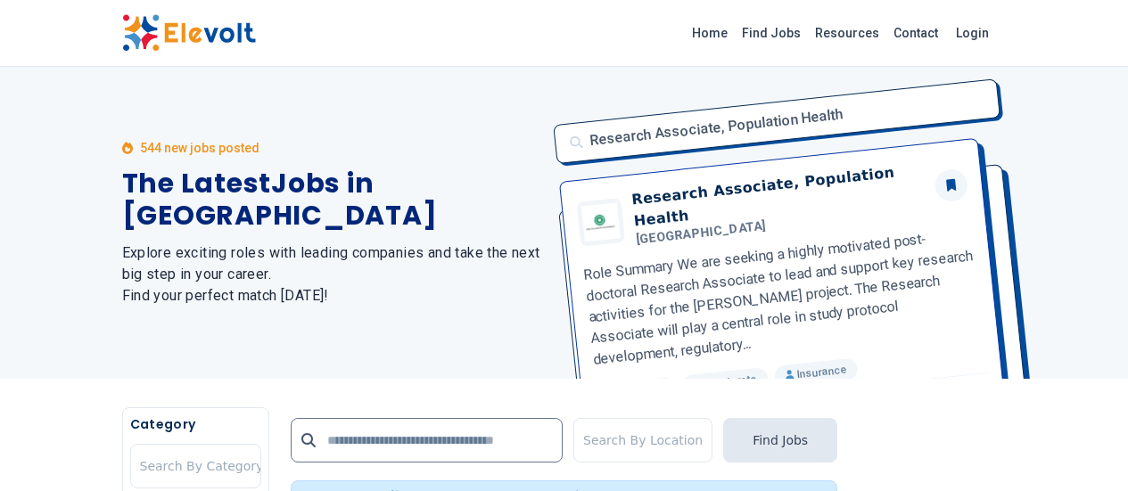 Image resolution: width=1128 pixels, height=491 pixels. I want to click on button: Find Jobs, so click(781, 441).